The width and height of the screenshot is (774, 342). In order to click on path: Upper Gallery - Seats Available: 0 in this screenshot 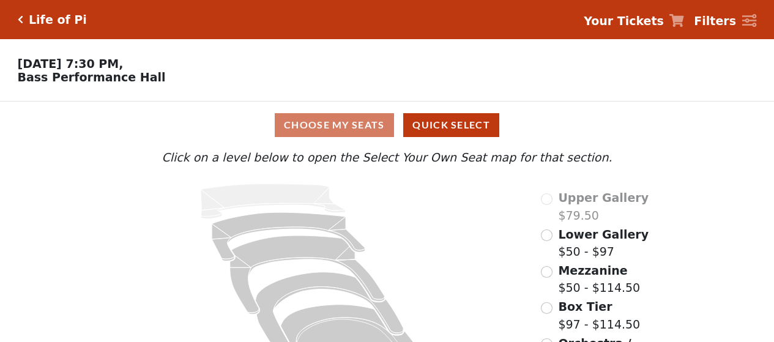, I will do `click(273, 201)`.